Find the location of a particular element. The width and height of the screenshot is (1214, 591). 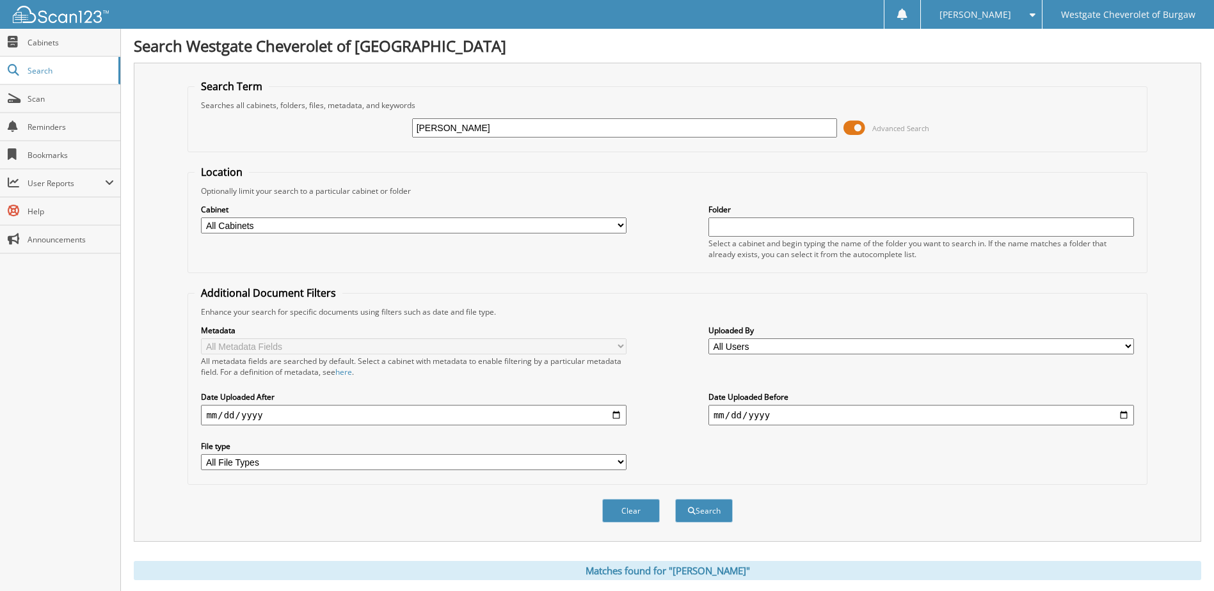

div: Searches all cabinets, folders, files, metadata, and keywords is located at coordinates (667, 105).